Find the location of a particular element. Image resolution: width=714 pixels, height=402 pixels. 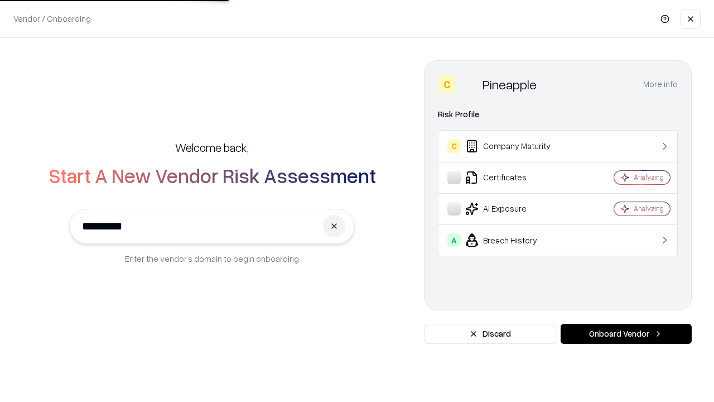

img: Pineapple is located at coordinates (469, 84).